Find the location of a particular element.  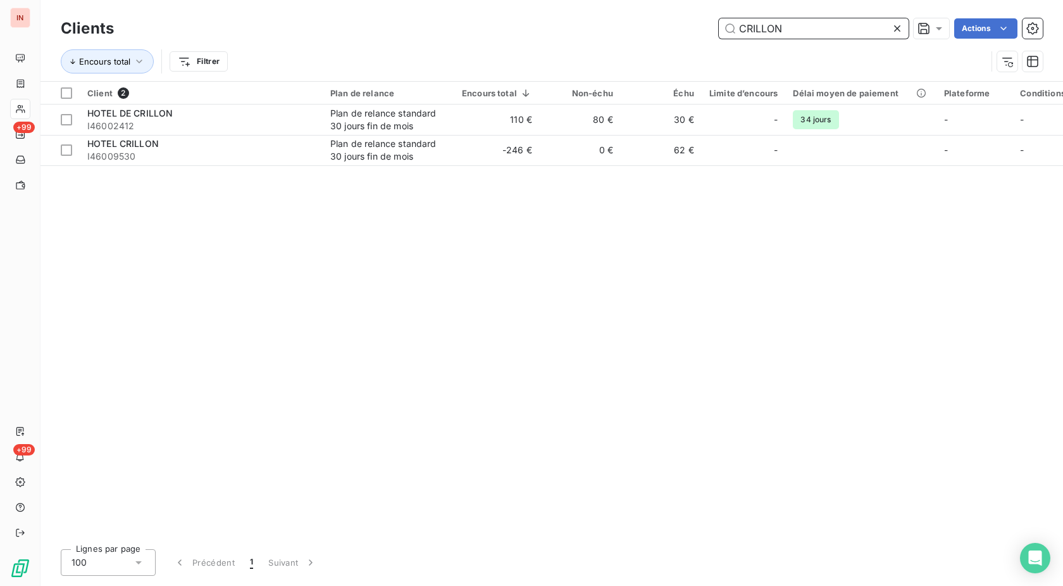

div: Plan de relance is located at coordinates (389, 93).